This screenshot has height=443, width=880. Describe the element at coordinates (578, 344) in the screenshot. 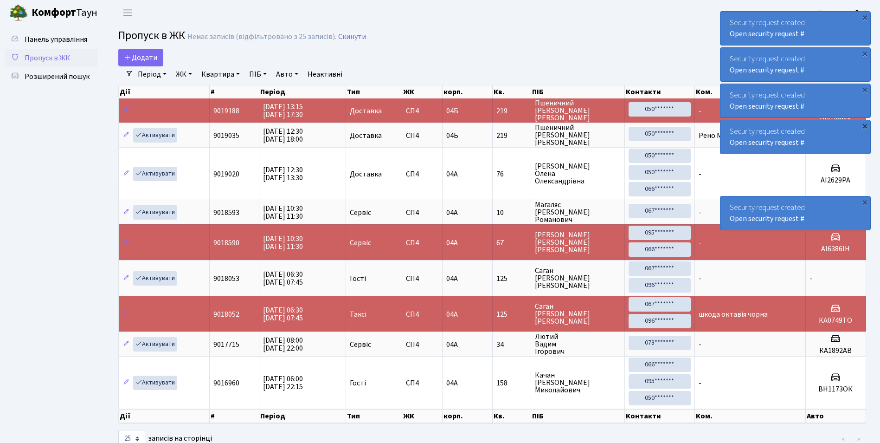

I see `span: Лютий Вадим Ігорович` at that location.